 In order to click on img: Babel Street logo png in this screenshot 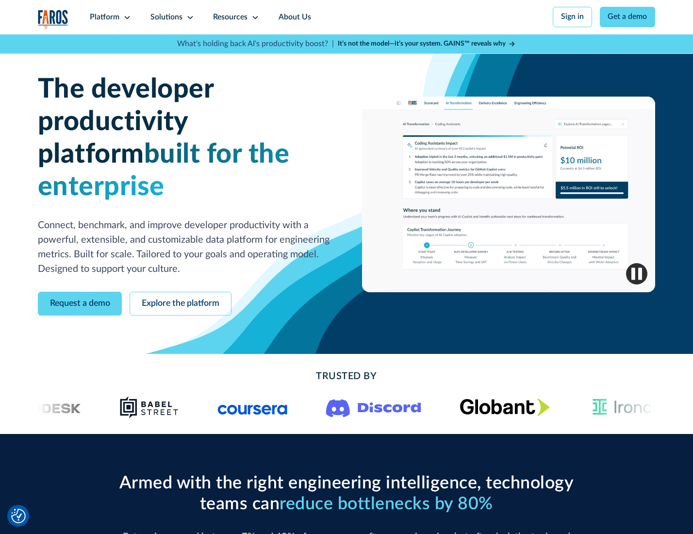, I will do `click(149, 407)`.